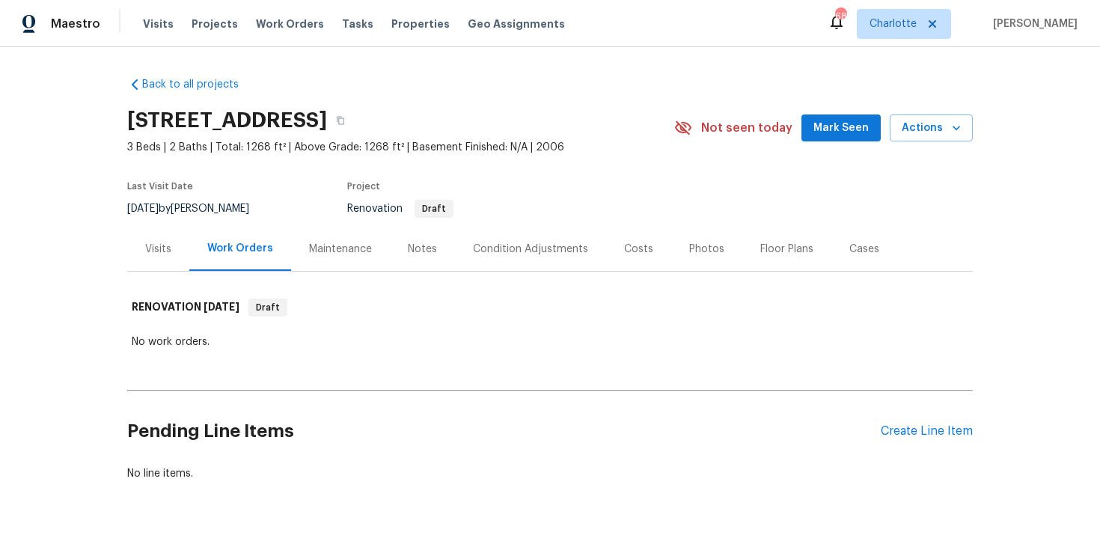  I want to click on span: Geo Assignments, so click(516, 24).